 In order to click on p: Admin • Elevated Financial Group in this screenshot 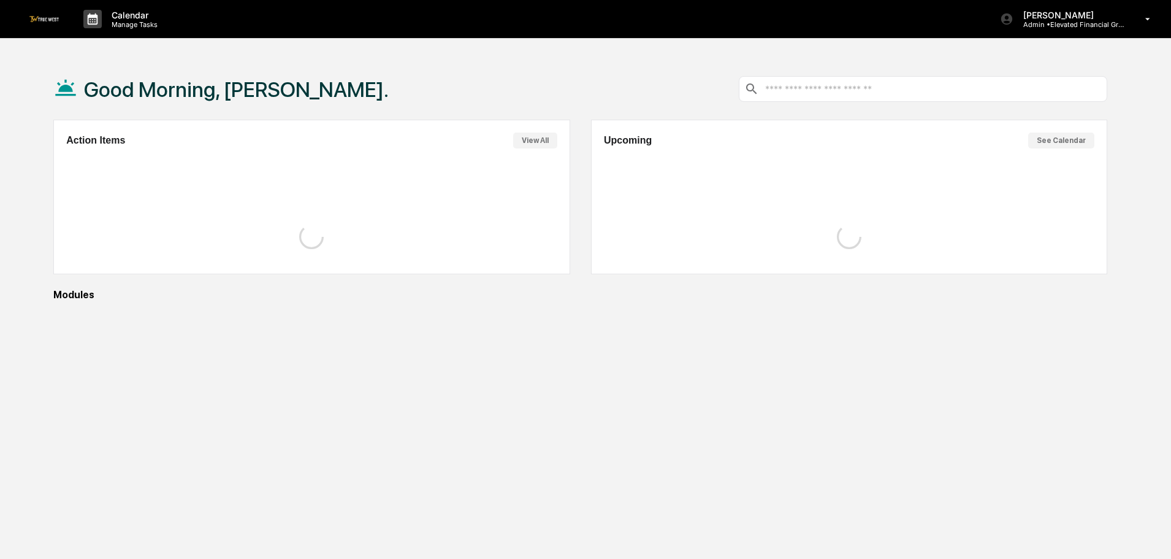, I will do `click(1071, 25)`.